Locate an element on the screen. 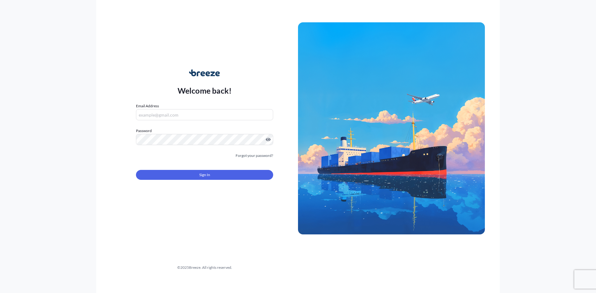 This screenshot has height=293, width=596. p: Welcome back! is located at coordinates (205, 91).